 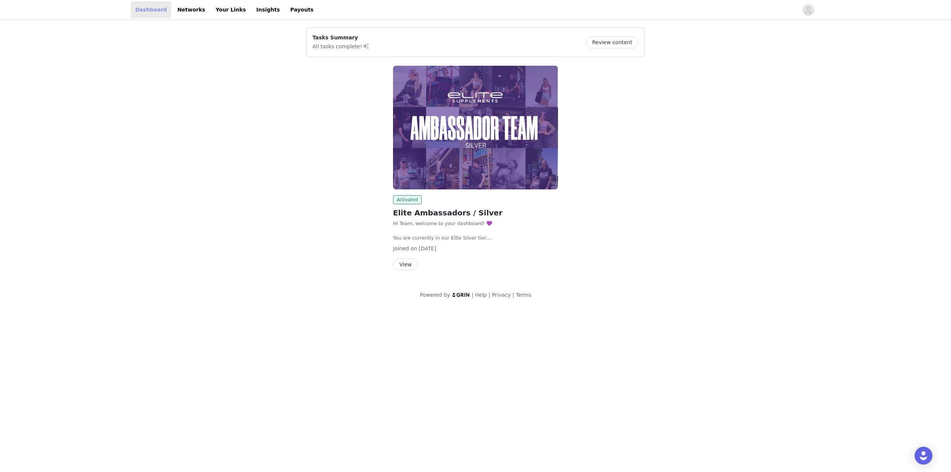 What do you see at coordinates (523, 295) in the screenshot?
I see `a: Terms` at bounding box center [523, 295].